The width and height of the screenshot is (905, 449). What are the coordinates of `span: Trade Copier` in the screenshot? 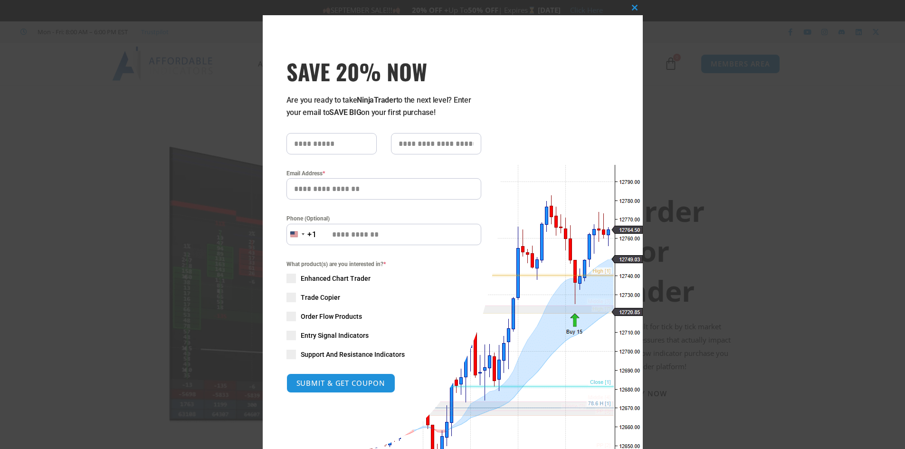 It's located at (320, 297).